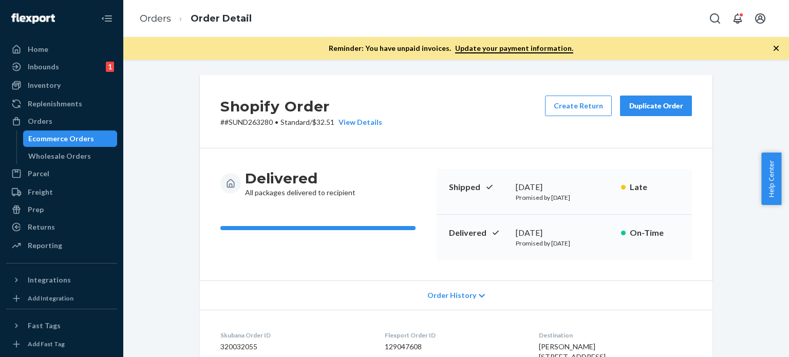 This screenshot has height=357, width=789. What do you see at coordinates (196, 19) in the screenshot?
I see `ol: breadcrumbs` at bounding box center [196, 19].